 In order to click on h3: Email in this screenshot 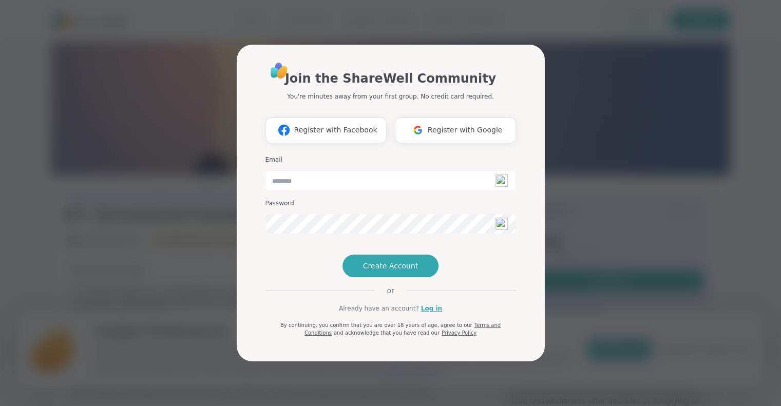, I will do `click(391, 160)`.